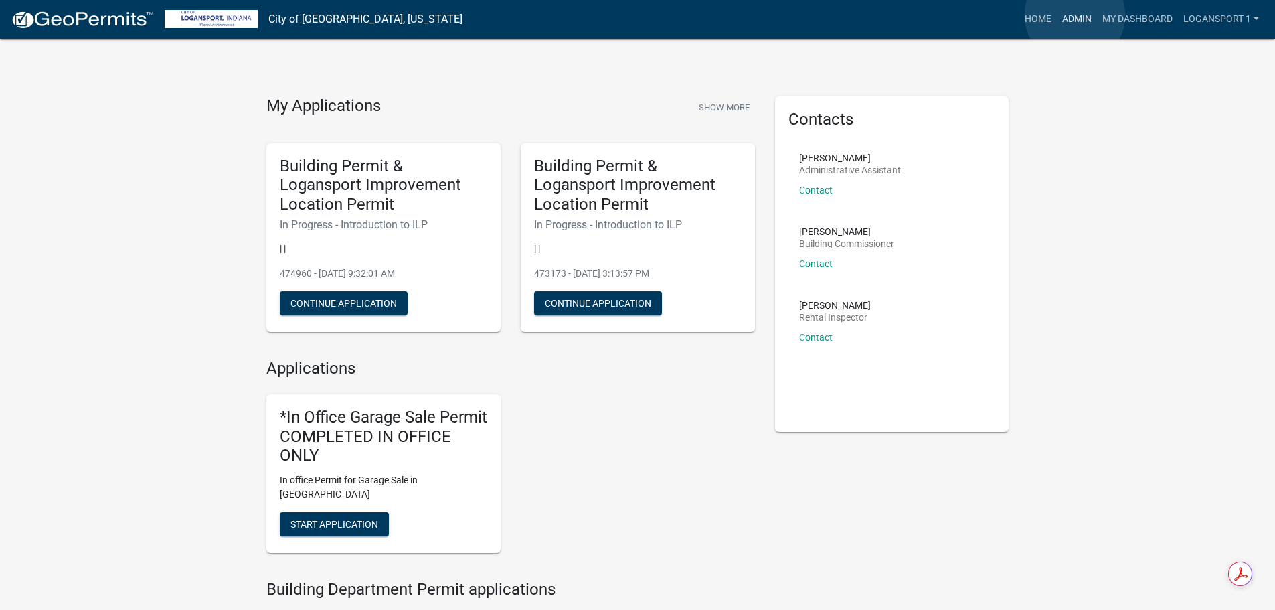  Describe the element at coordinates (1221, 19) in the screenshot. I see `a: Logansport 1` at that location.